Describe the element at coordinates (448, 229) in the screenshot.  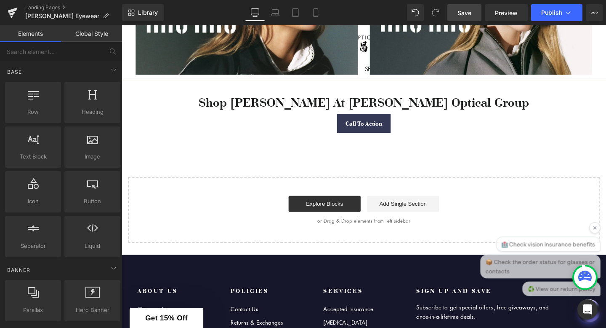
I see `div: 🏥 Check vision insurance benefits` at that location.